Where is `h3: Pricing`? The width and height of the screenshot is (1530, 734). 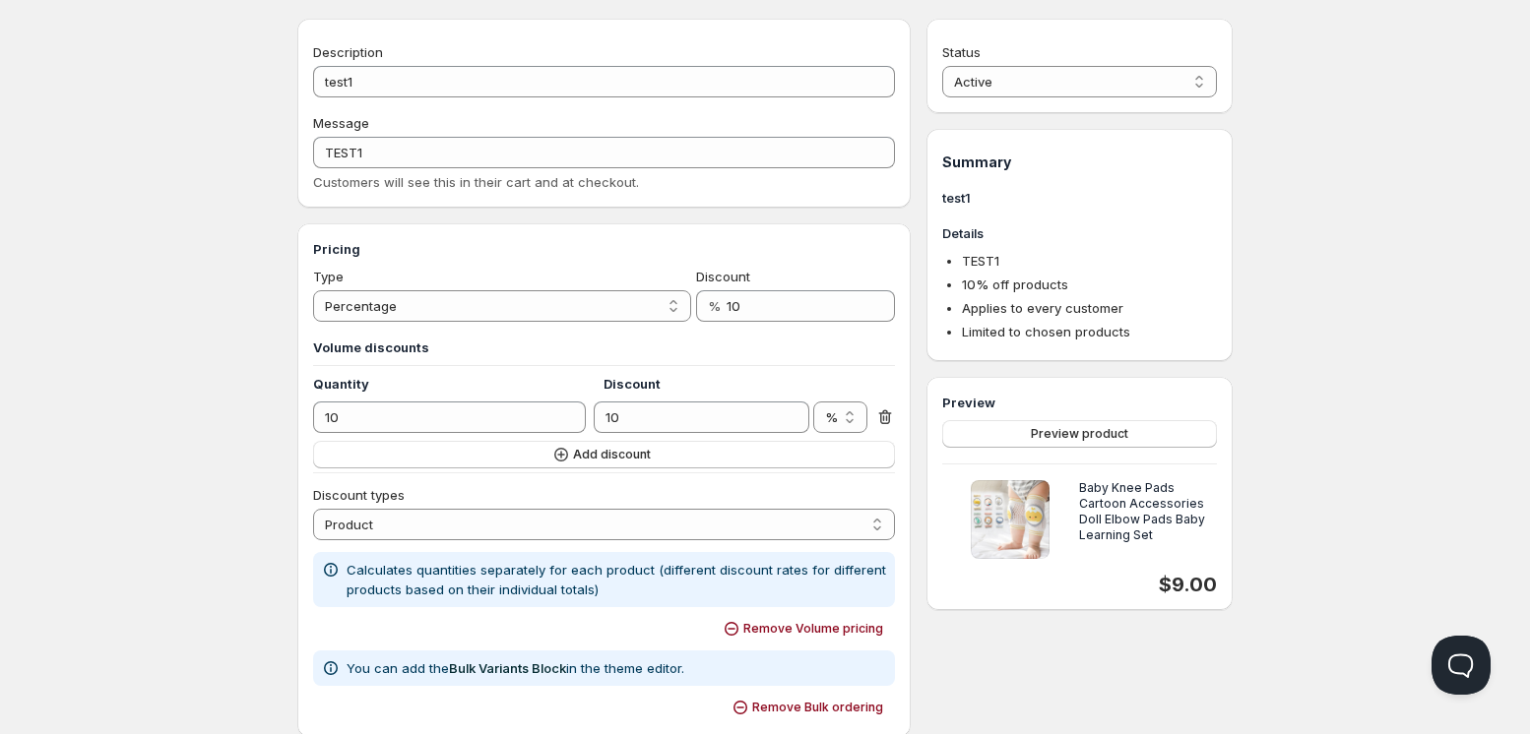
h3: Pricing is located at coordinates (603, 249).